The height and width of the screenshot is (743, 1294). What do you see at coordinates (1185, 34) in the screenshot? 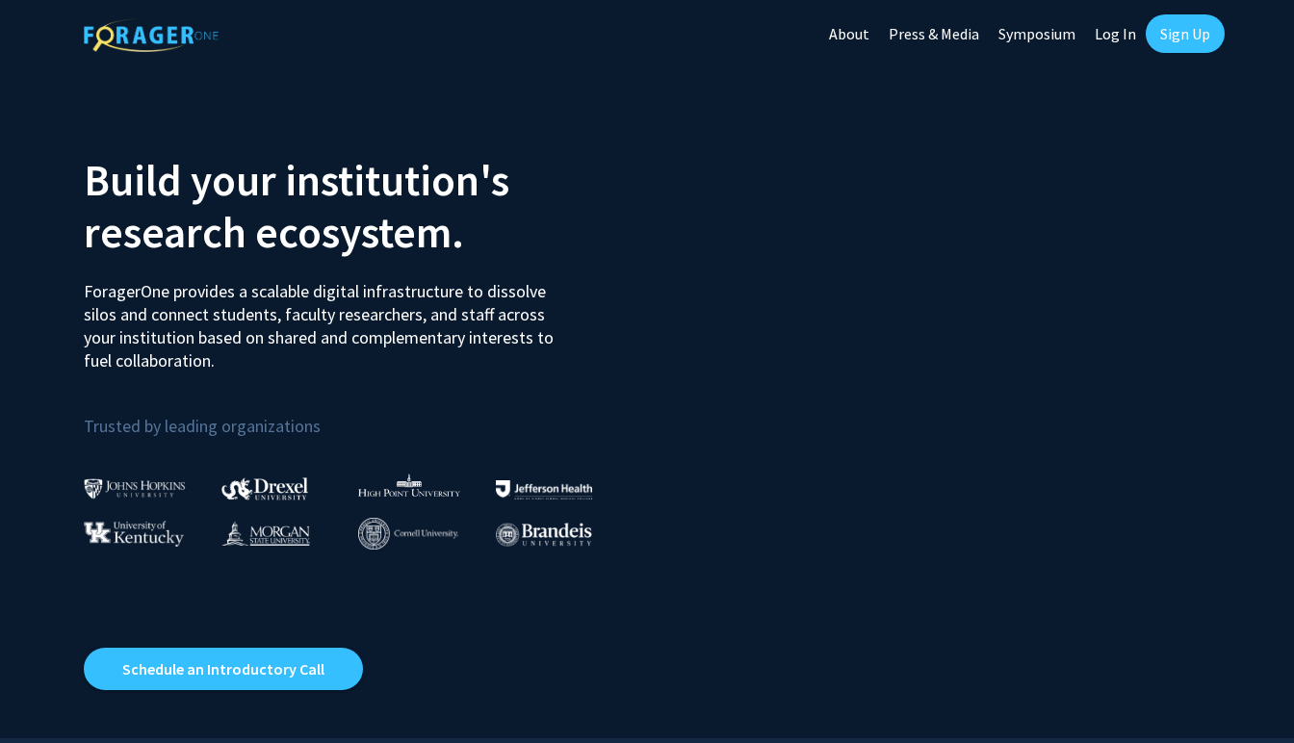
I see `a: Sign Up` at bounding box center [1185, 34].